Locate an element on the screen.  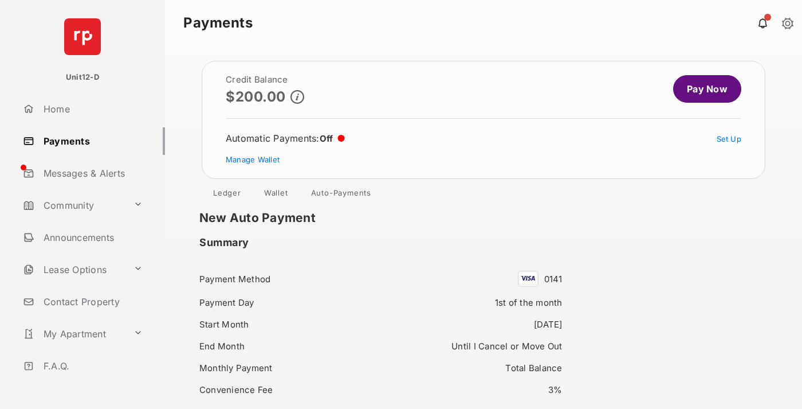
a: Ledger is located at coordinates (227, 195).